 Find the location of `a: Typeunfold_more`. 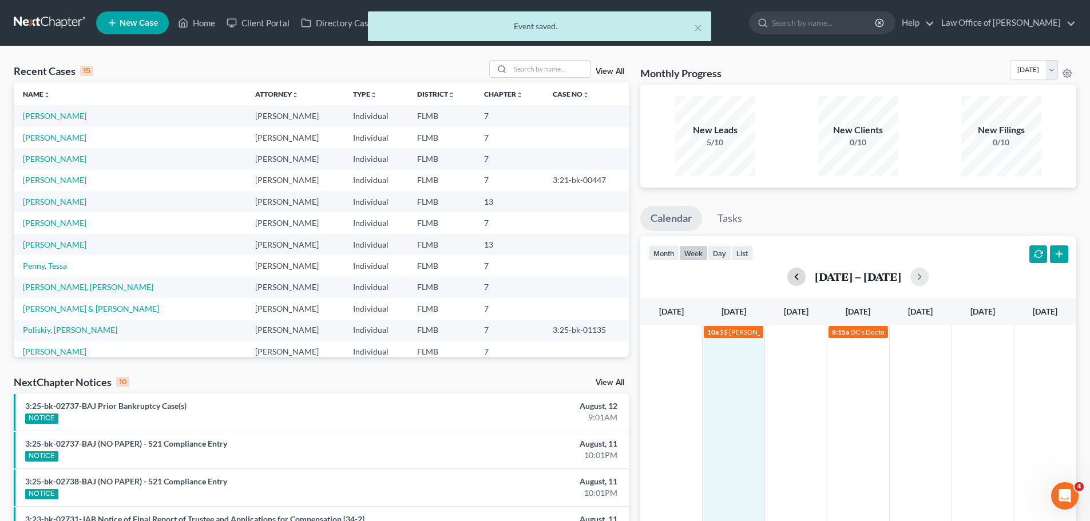

a: Typeunfold_more is located at coordinates (365, 94).